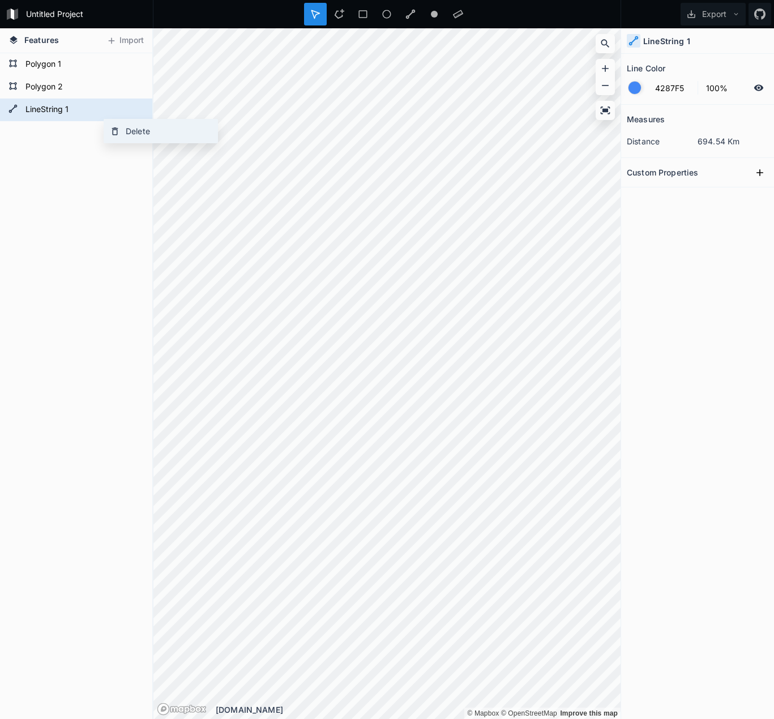 The width and height of the screenshot is (774, 719). What do you see at coordinates (182, 709) in the screenshot?
I see `a: Mapbox logo` at bounding box center [182, 709].